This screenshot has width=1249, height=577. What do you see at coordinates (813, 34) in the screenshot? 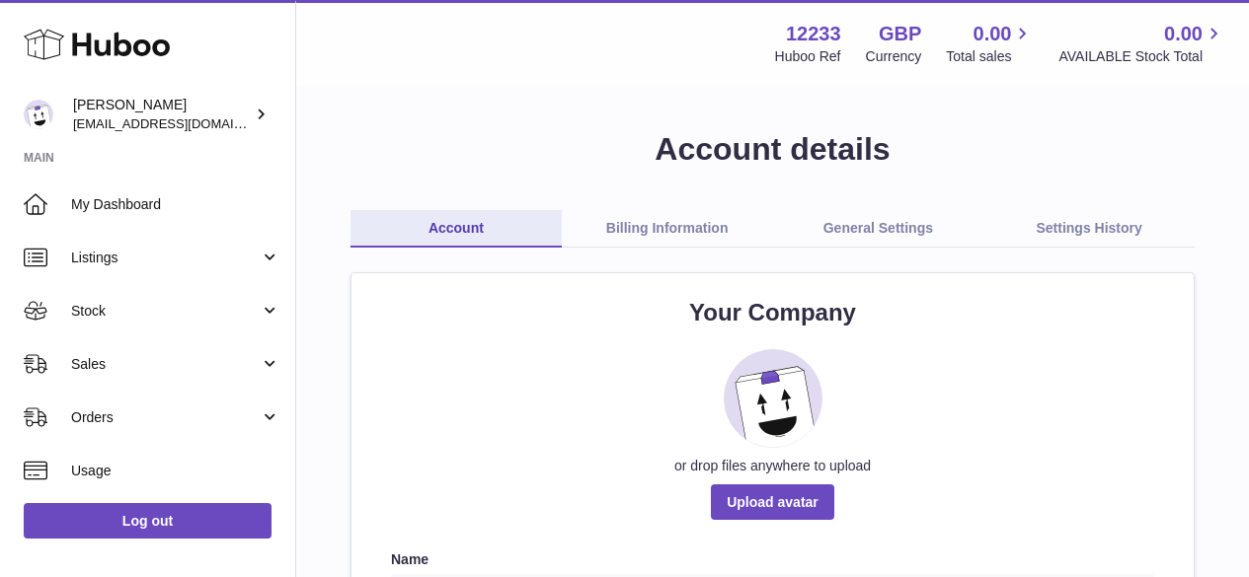
I see `strong: 12233` at bounding box center [813, 34].